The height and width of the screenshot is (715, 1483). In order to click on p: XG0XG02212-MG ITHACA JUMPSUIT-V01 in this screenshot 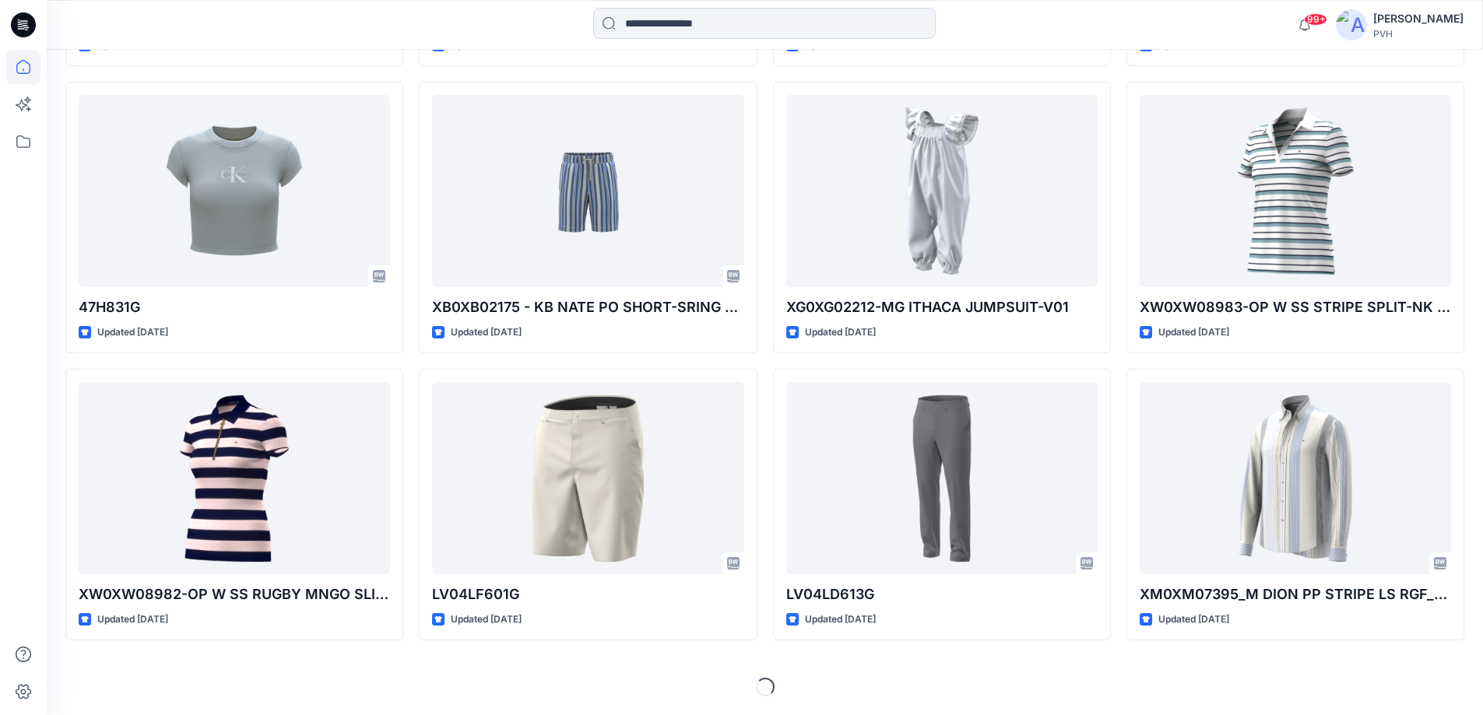, I will do `click(942, 307)`.